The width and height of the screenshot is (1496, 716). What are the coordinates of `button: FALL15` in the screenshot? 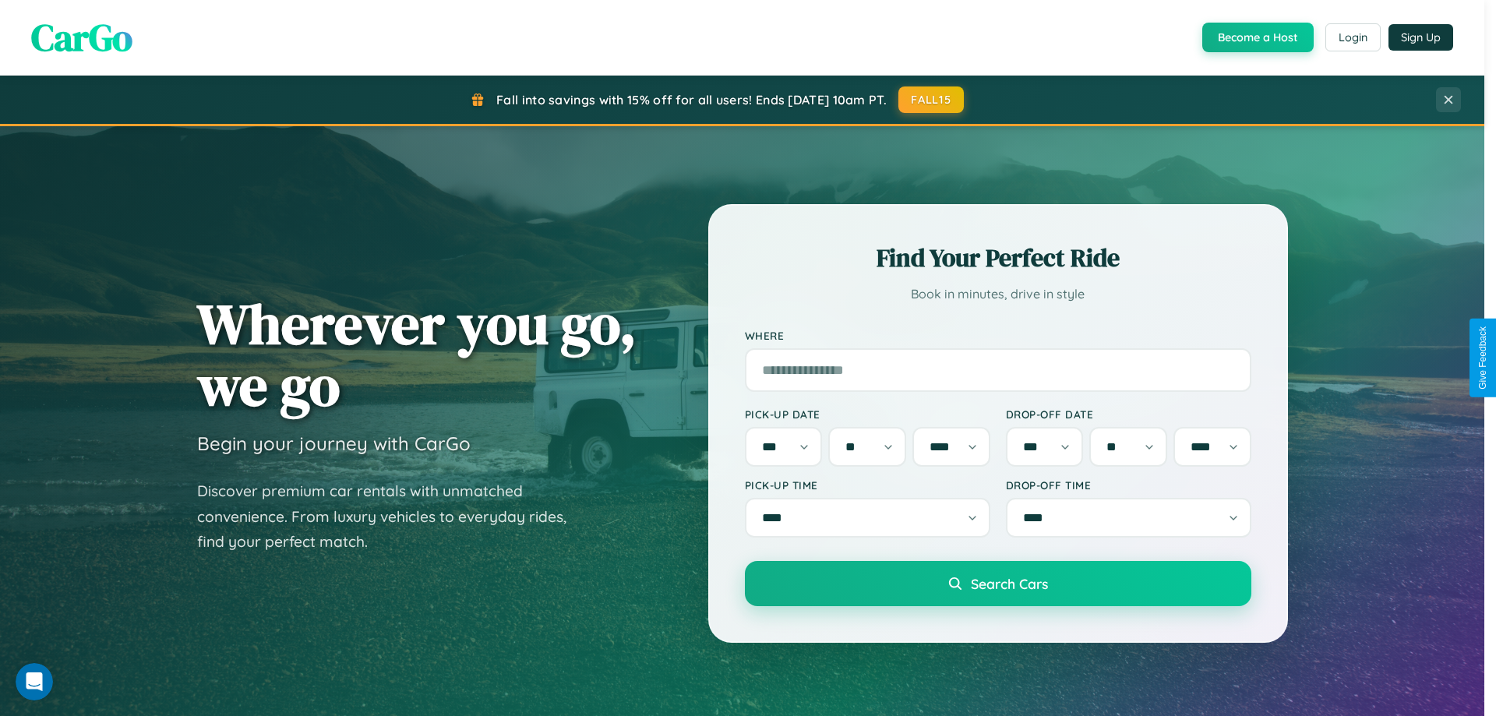 It's located at (931, 100).